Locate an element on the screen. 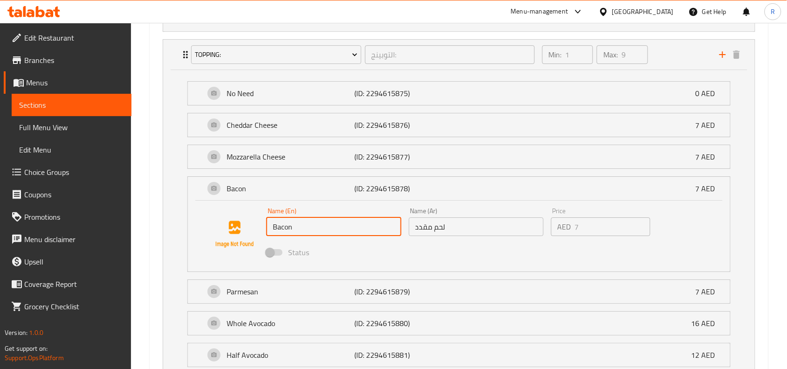  p: 0 AED is located at coordinates (709, 93).